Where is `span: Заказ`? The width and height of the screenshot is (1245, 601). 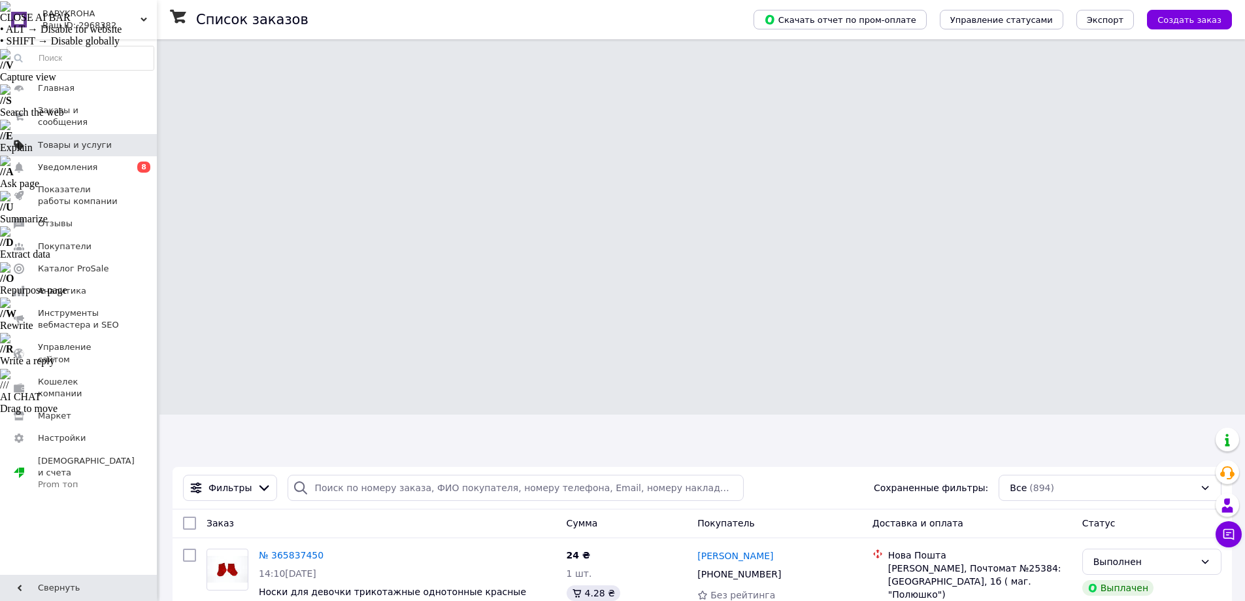 span: Заказ is located at coordinates (220, 523).